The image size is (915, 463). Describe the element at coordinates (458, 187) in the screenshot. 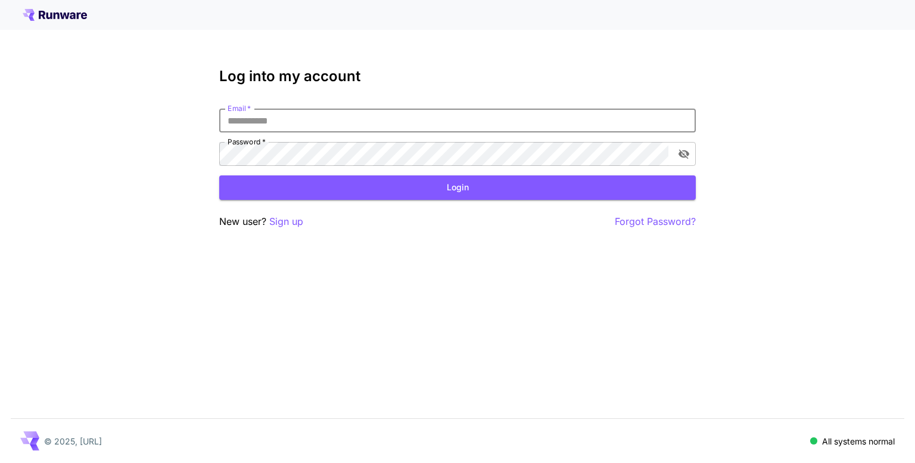

I see `button: Login` at that location.